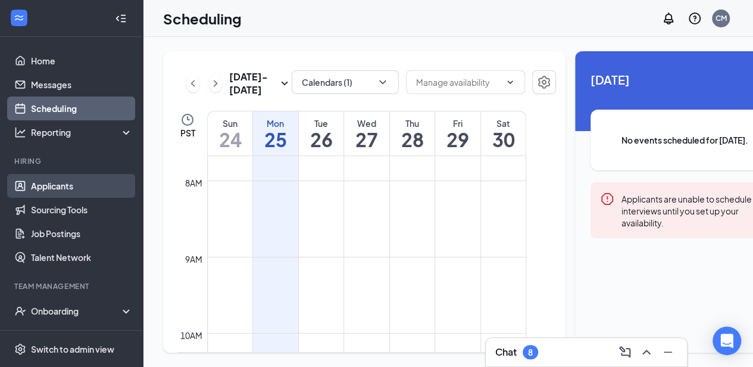  Describe the element at coordinates (215, 83) in the screenshot. I see `button: ChevronRight` at that location.